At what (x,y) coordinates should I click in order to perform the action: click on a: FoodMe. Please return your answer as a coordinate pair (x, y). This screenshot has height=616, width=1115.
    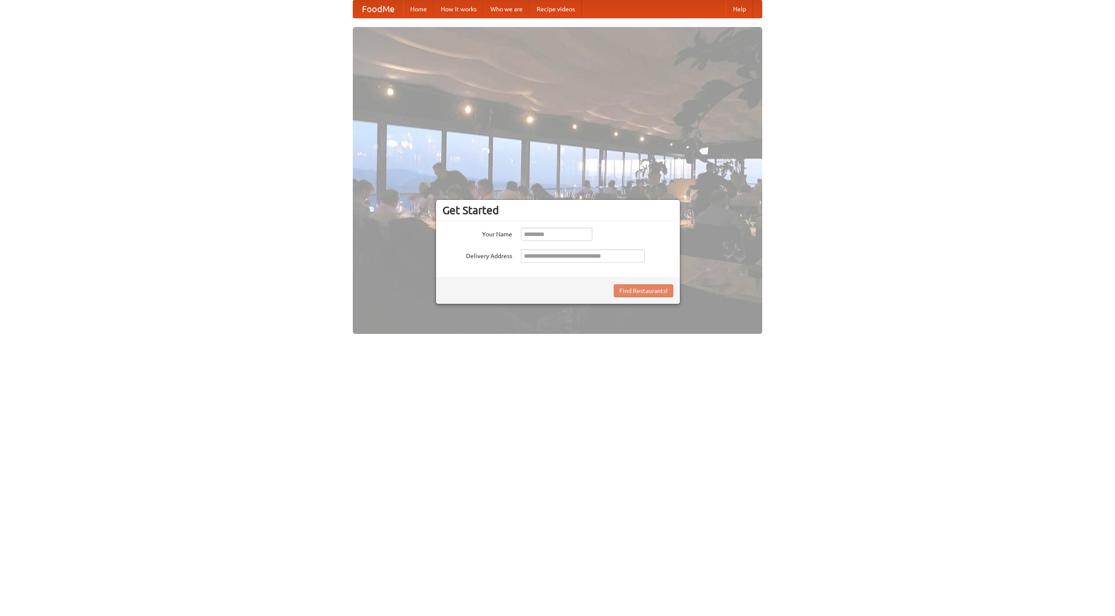
    Looking at the image, I should click on (378, 9).